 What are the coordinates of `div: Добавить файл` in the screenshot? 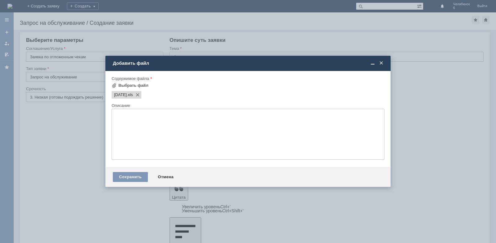 It's located at (248, 63).